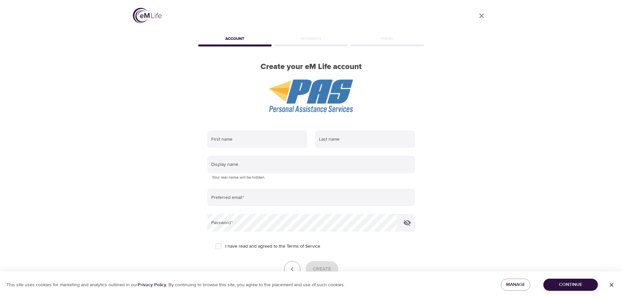  I want to click on a: Terms of Service, so click(304, 246).